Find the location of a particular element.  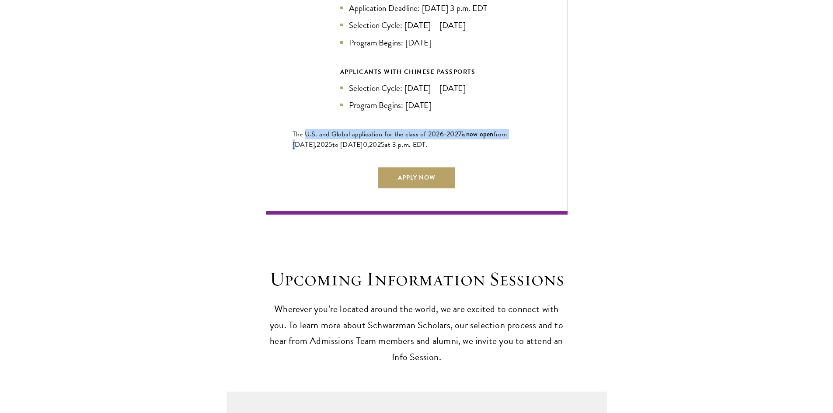

div: APPLICANTS WITH CHINESE PASSPORTS is located at coordinates (416, 72).